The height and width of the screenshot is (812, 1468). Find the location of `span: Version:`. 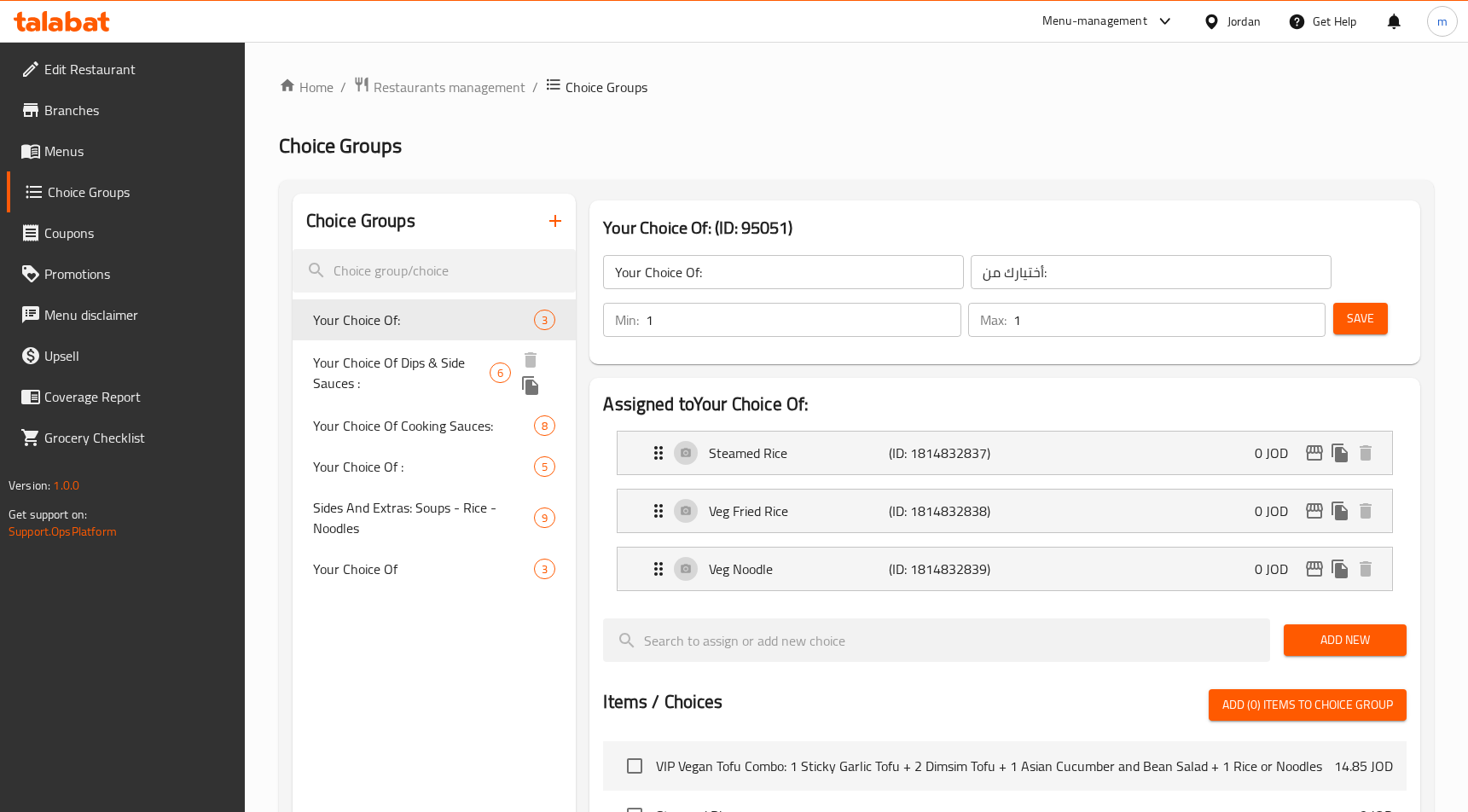

span: Version: is located at coordinates (29, 485).